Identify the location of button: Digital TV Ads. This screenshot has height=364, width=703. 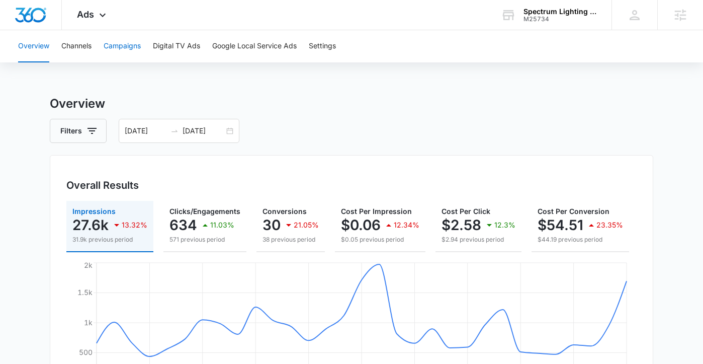
(177, 46).